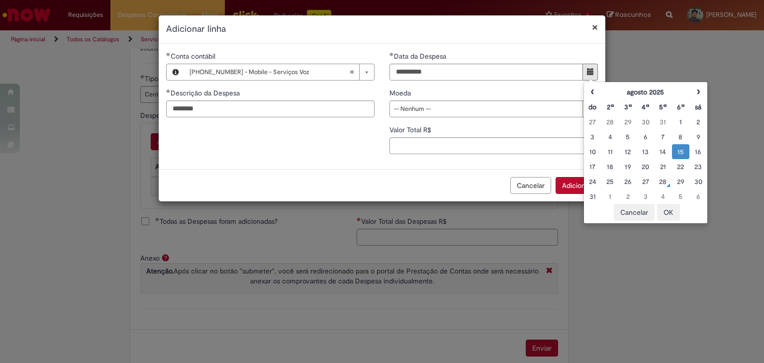 The height and width of the screenshot is (363, 764). Describe the element at coordinates (698, 167) in the screenshot. I see `div: 23 August 2025 Saturday` at that location.